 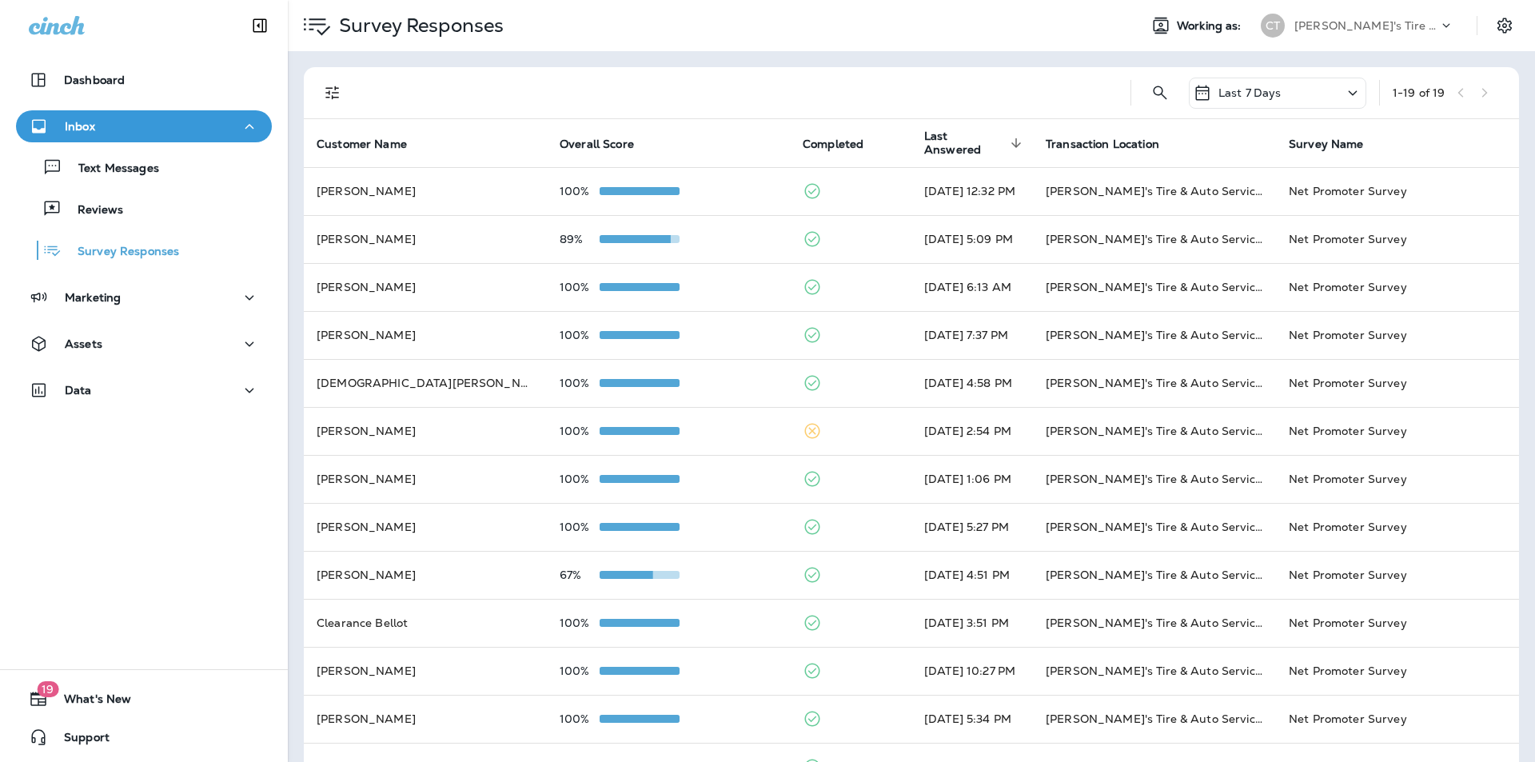 I want to click on button: Support, so click(x=144, y=737).